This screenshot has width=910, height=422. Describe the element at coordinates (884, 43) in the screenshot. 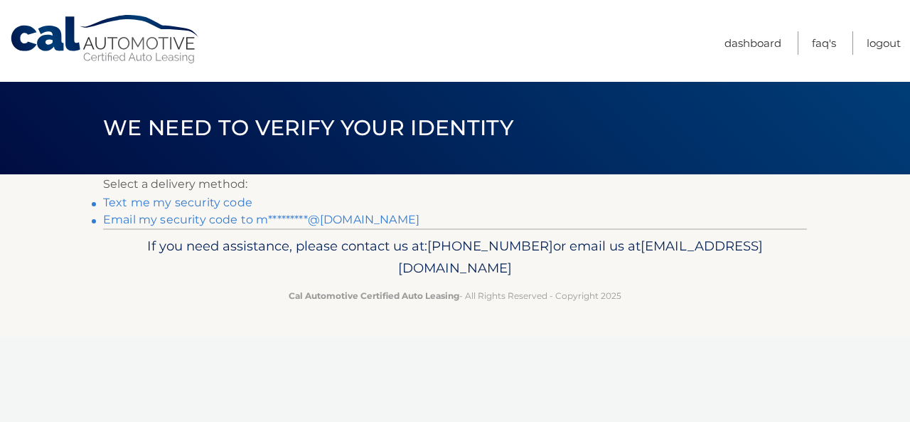

I see `a: Logout` at that location.